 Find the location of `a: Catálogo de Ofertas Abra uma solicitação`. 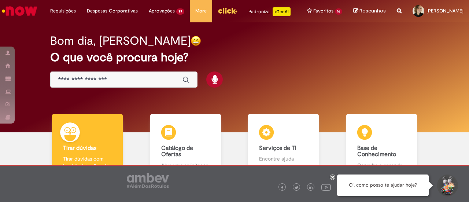

a: Catálogo de Ofertas Abra uma solicitação is located at coordinates (186, 145).